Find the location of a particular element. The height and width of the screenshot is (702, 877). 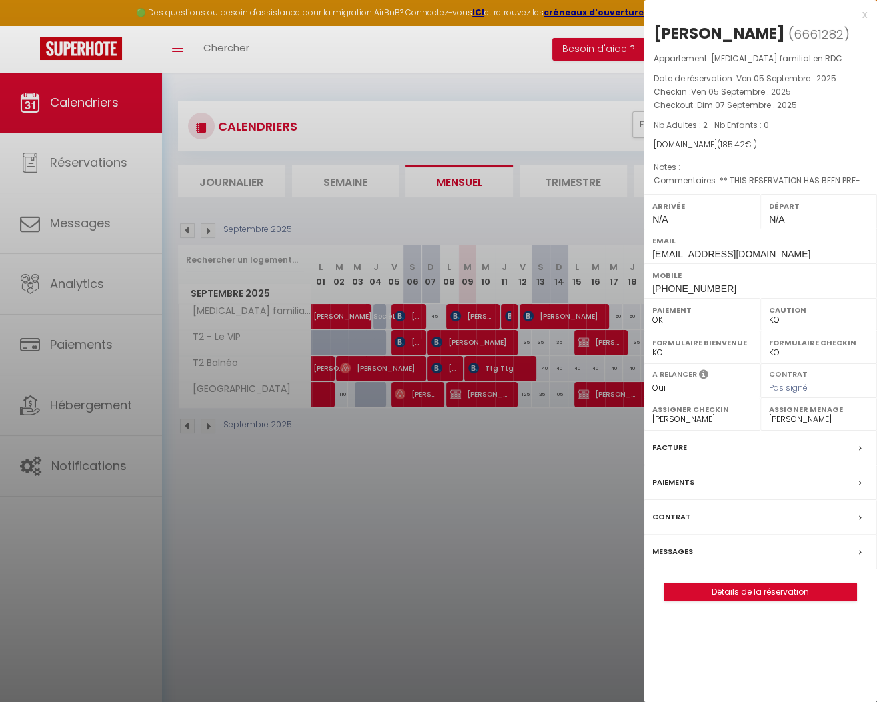

p: Date de réservation : is located at coordinates (760, 79).